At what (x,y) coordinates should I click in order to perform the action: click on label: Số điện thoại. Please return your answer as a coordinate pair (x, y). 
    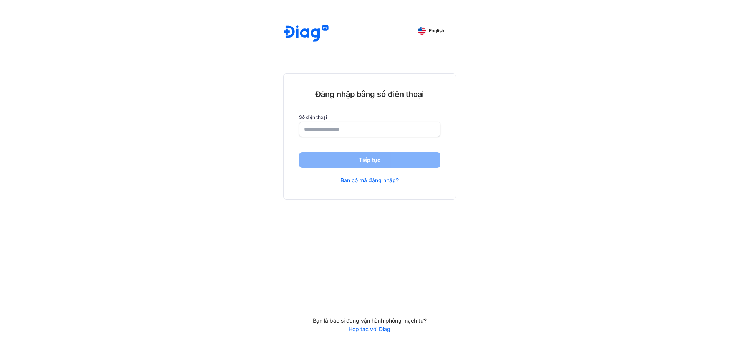
    Looking at the image, I should click on (370, 117).